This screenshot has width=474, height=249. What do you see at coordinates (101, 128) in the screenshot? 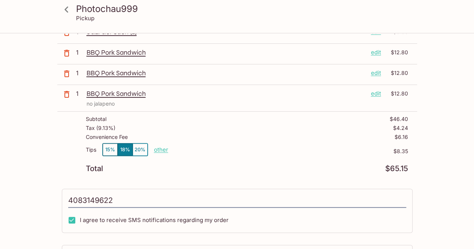
I see `p: Tax ( 9.13% )` at bounding box center [101, 128].